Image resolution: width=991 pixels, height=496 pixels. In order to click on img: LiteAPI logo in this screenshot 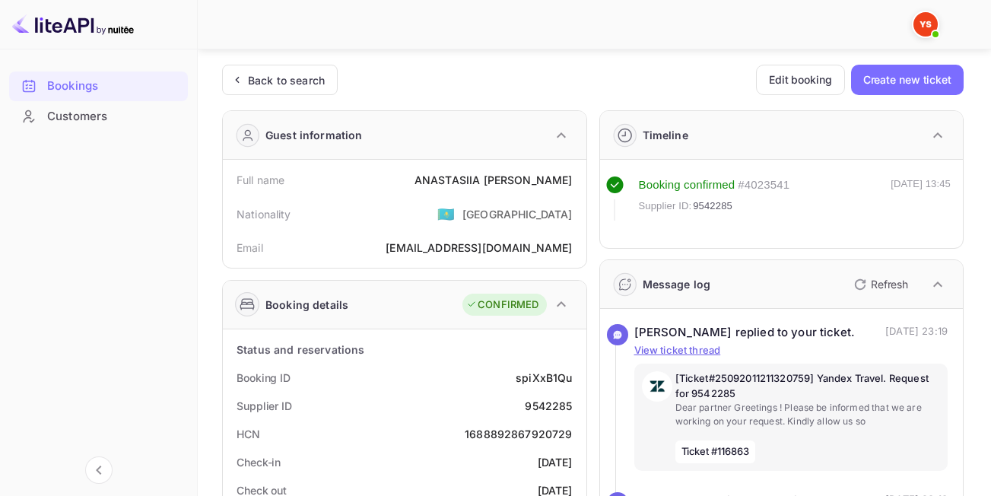, I will do `click(73, 24)`.